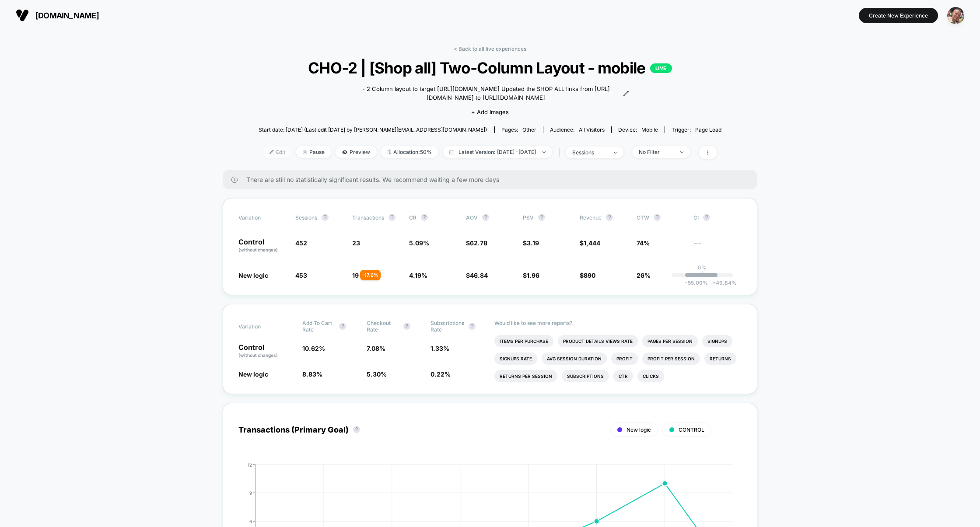  What do you see at coordinates (661, 68) in the screenshot?
I see `p: LIVE` at bounding box center [661, 68].